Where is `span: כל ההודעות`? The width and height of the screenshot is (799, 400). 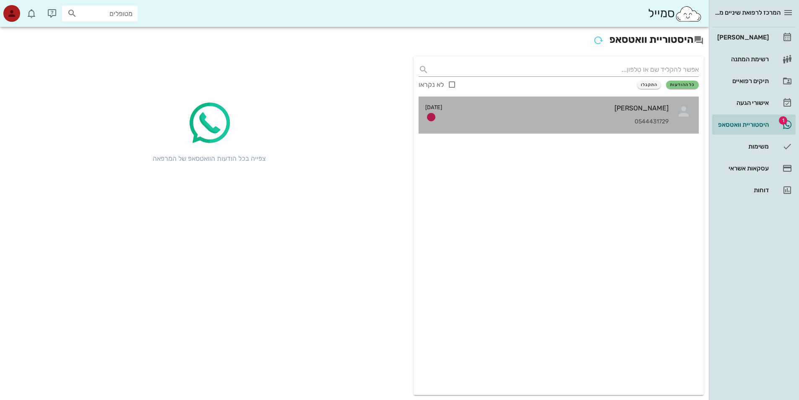
span: כל ההודעות is located at coordinates (683, 85).